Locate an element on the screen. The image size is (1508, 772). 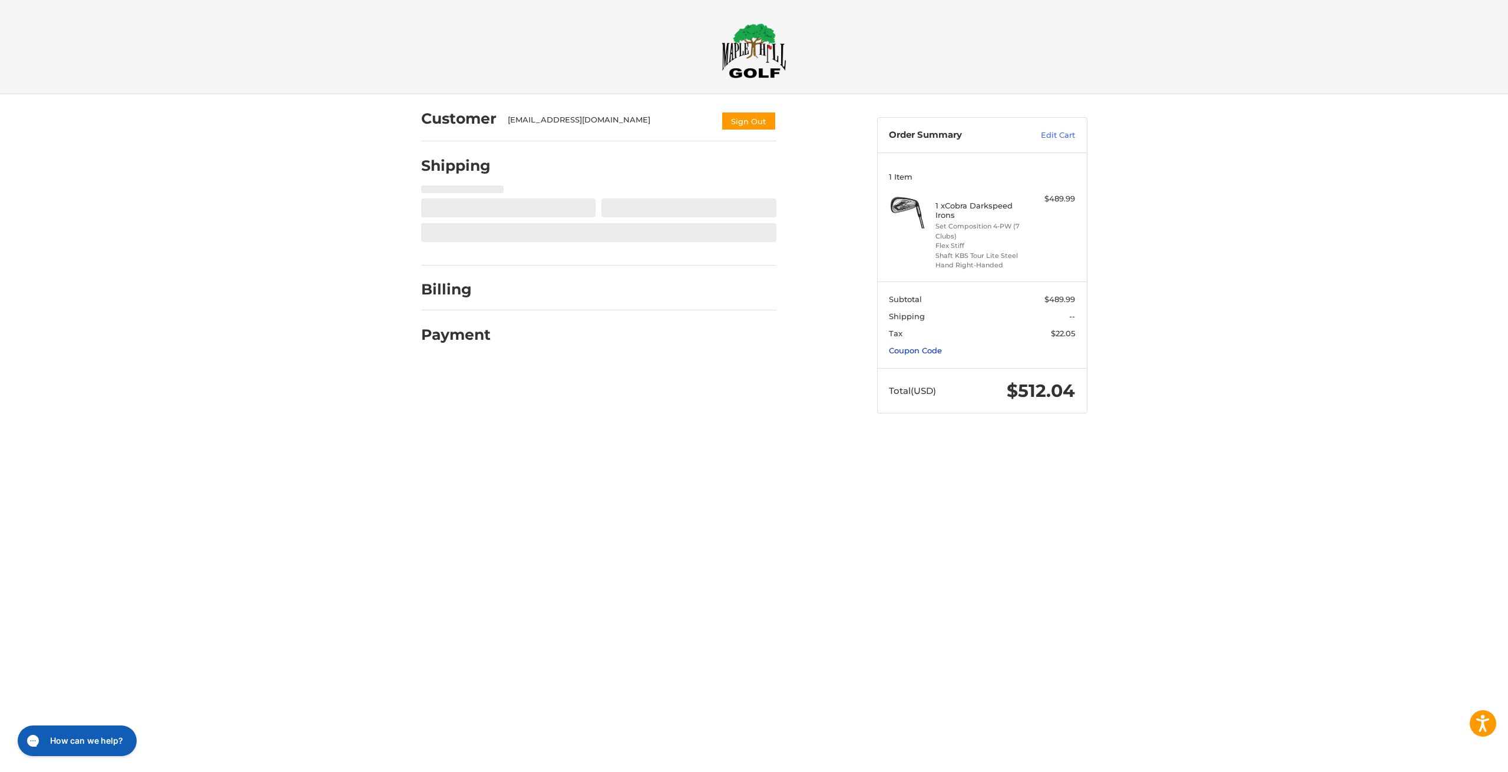
h2: Shipping is located at coordinates (456, 165).